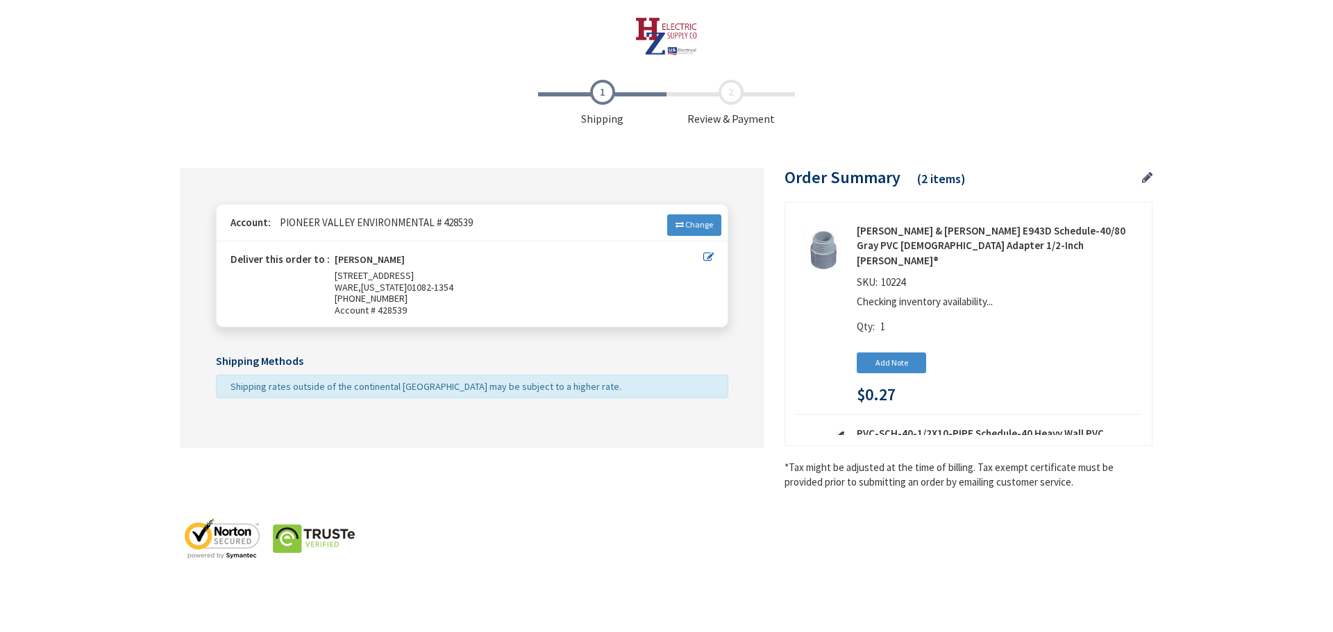 This screenshot has height=632, width=1333. What do you see at coordinates (876, 395) in the screenshot?
I see `span: $0.27` at bounding box center [876, 395].